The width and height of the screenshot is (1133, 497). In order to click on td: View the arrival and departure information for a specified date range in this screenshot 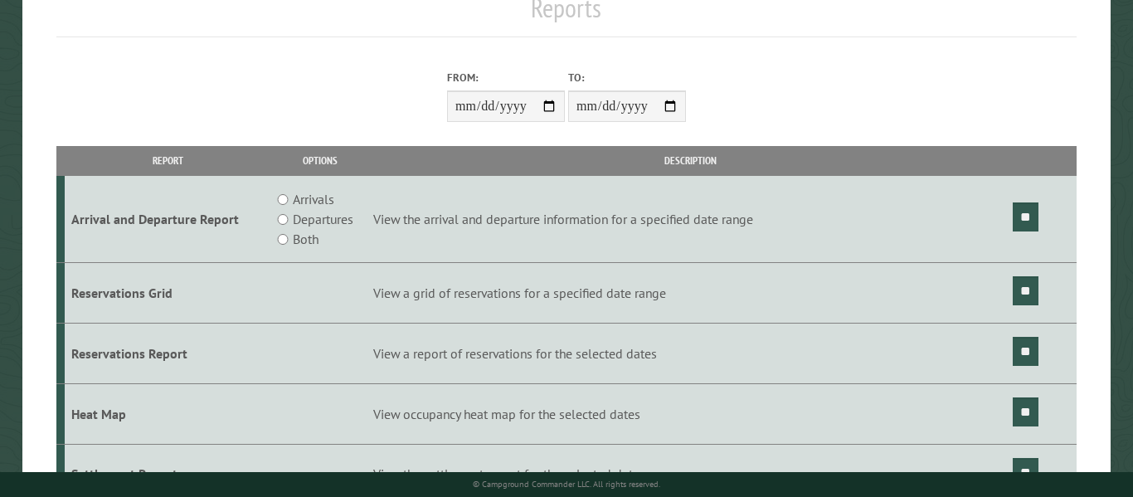, I will do `click(689, 219)`.